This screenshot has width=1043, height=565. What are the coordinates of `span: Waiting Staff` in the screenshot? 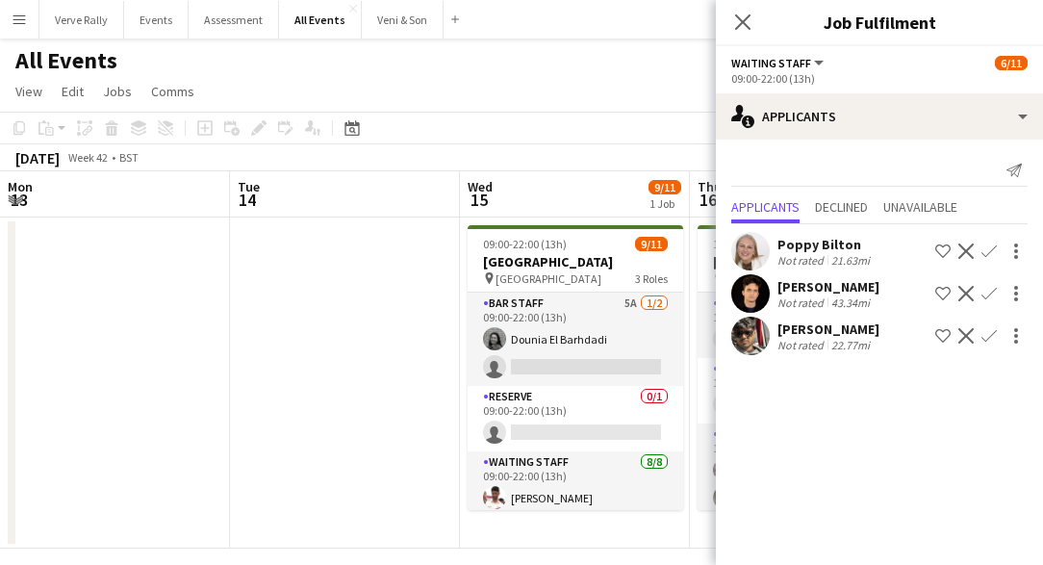 It's located at (771, 63).